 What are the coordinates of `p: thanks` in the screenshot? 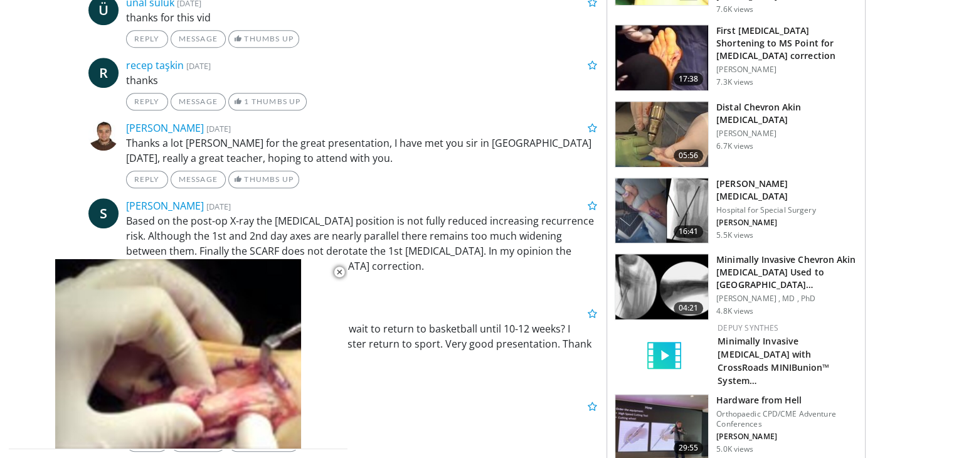 It's located at (362, 80).